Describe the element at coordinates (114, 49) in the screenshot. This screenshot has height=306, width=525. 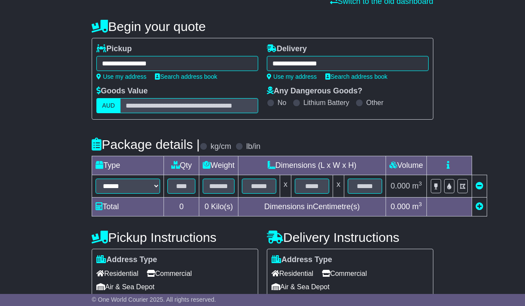
I see `label: Pickup` at that location.